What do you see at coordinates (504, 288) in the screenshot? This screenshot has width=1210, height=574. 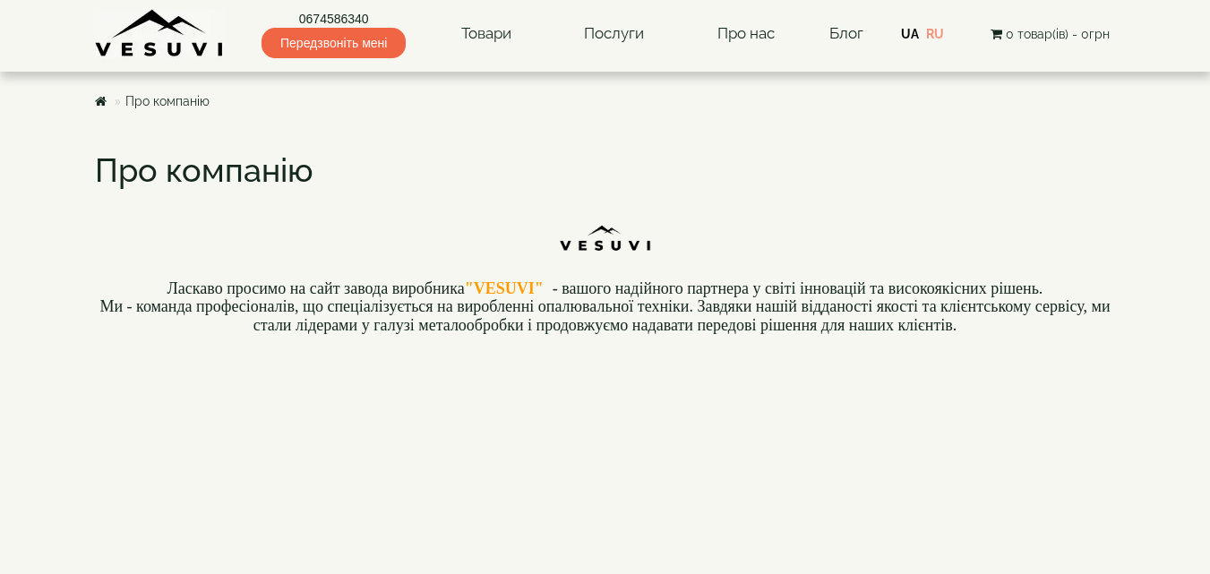 I see `b: "VESUVI"` at bounding box center [504, 288].